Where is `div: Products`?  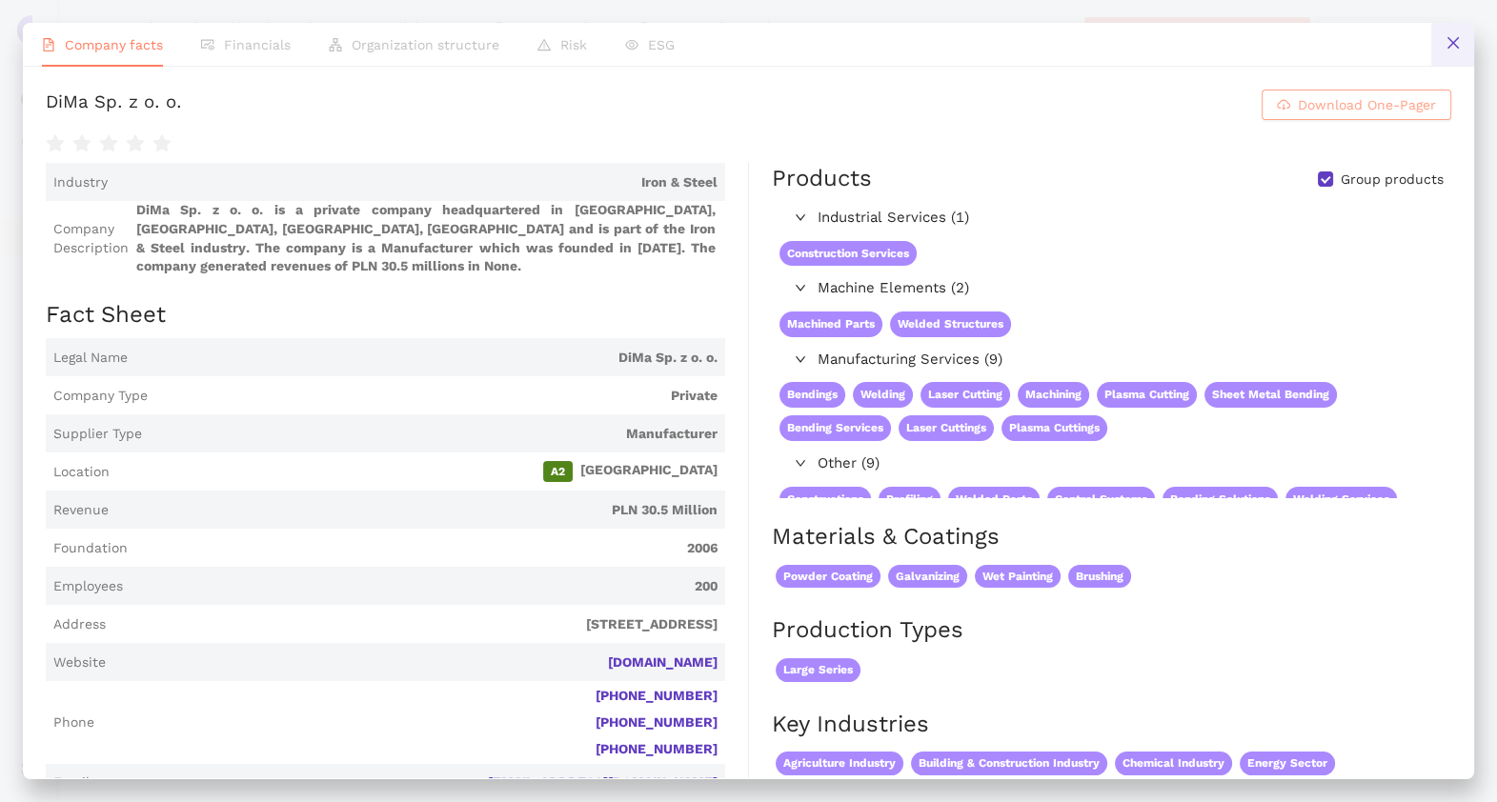 div: Products is located at coordinates (821, 179).